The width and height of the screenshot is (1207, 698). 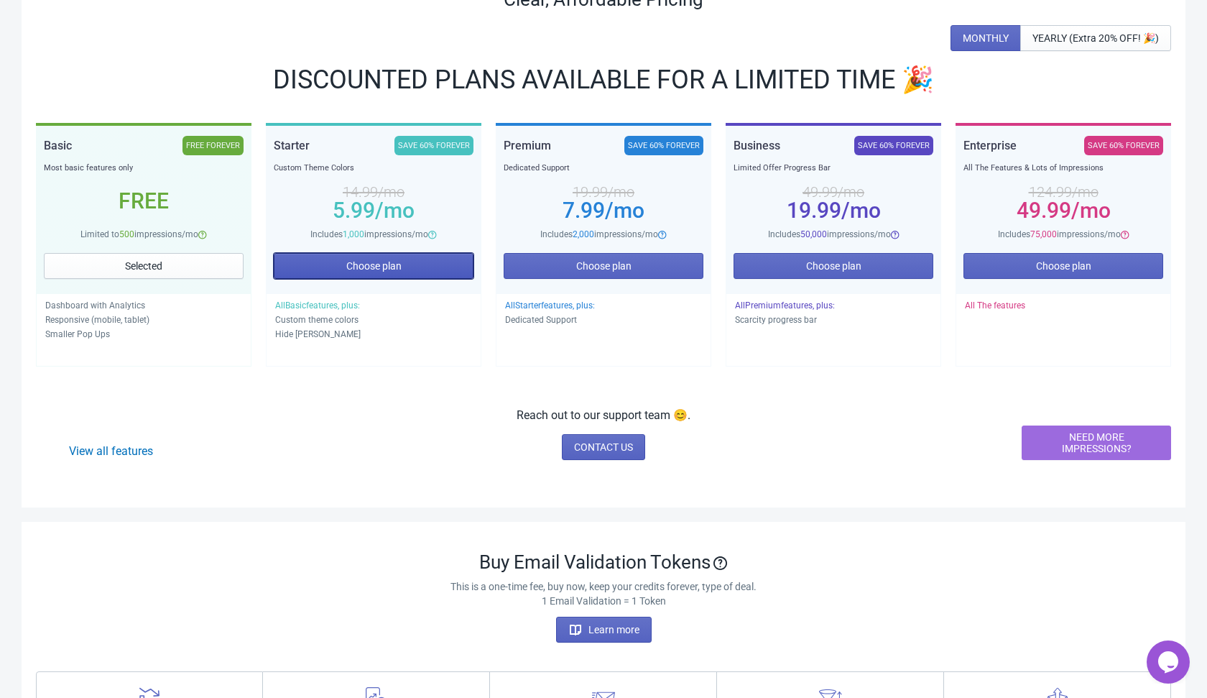 I want to click on div: Premium, so click(x=527, y=145).